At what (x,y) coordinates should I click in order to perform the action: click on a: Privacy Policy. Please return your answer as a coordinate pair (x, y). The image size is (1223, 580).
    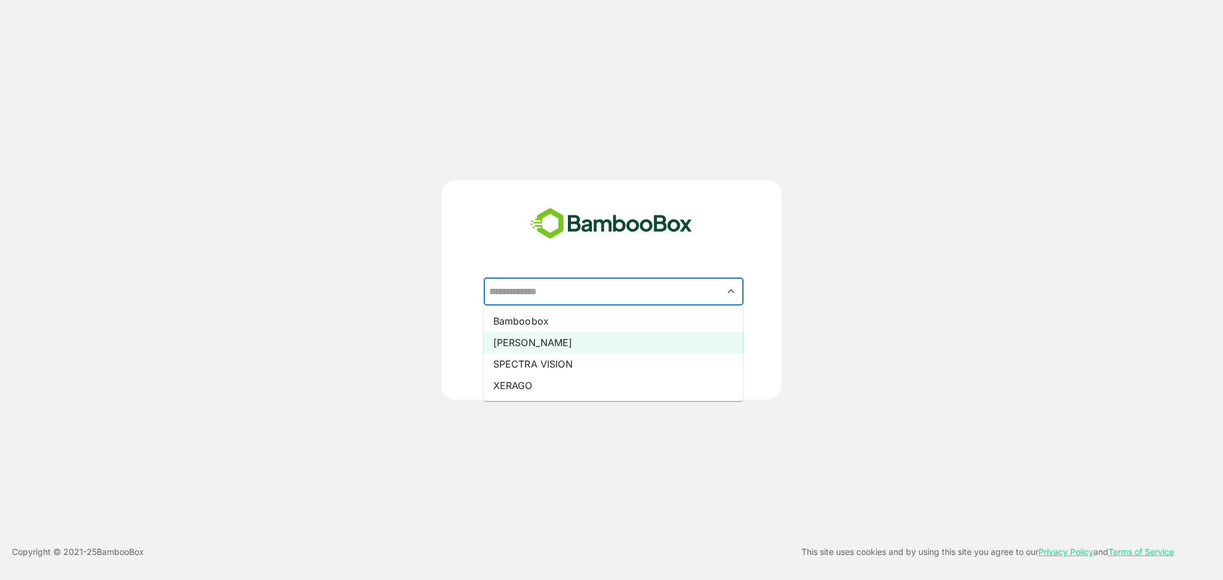
    Looking at the image, I should click on (1066, 552).